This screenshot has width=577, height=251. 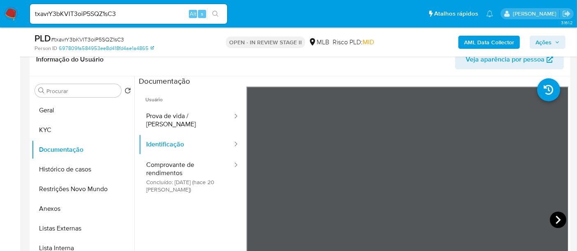 What do you see at coordinates (368, 42) in the screenshot?
I see `span: MID` at bounding box center [368, 42].